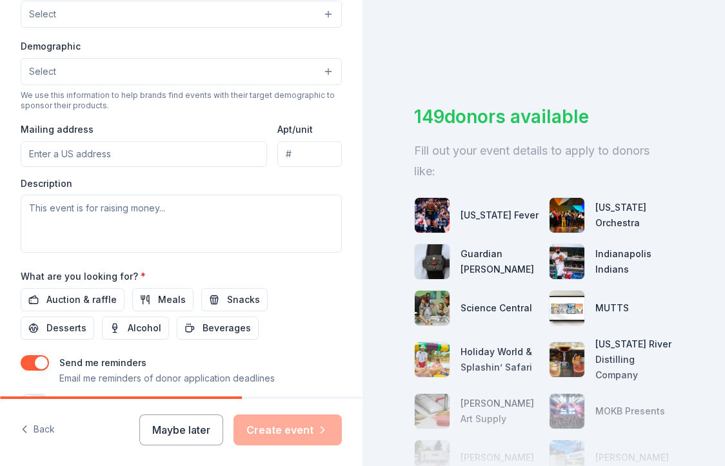  What do you see at coordinates (81, 300) in the screenshot?
I see `span: Auction & raffle` at bounding box center [81, 300].